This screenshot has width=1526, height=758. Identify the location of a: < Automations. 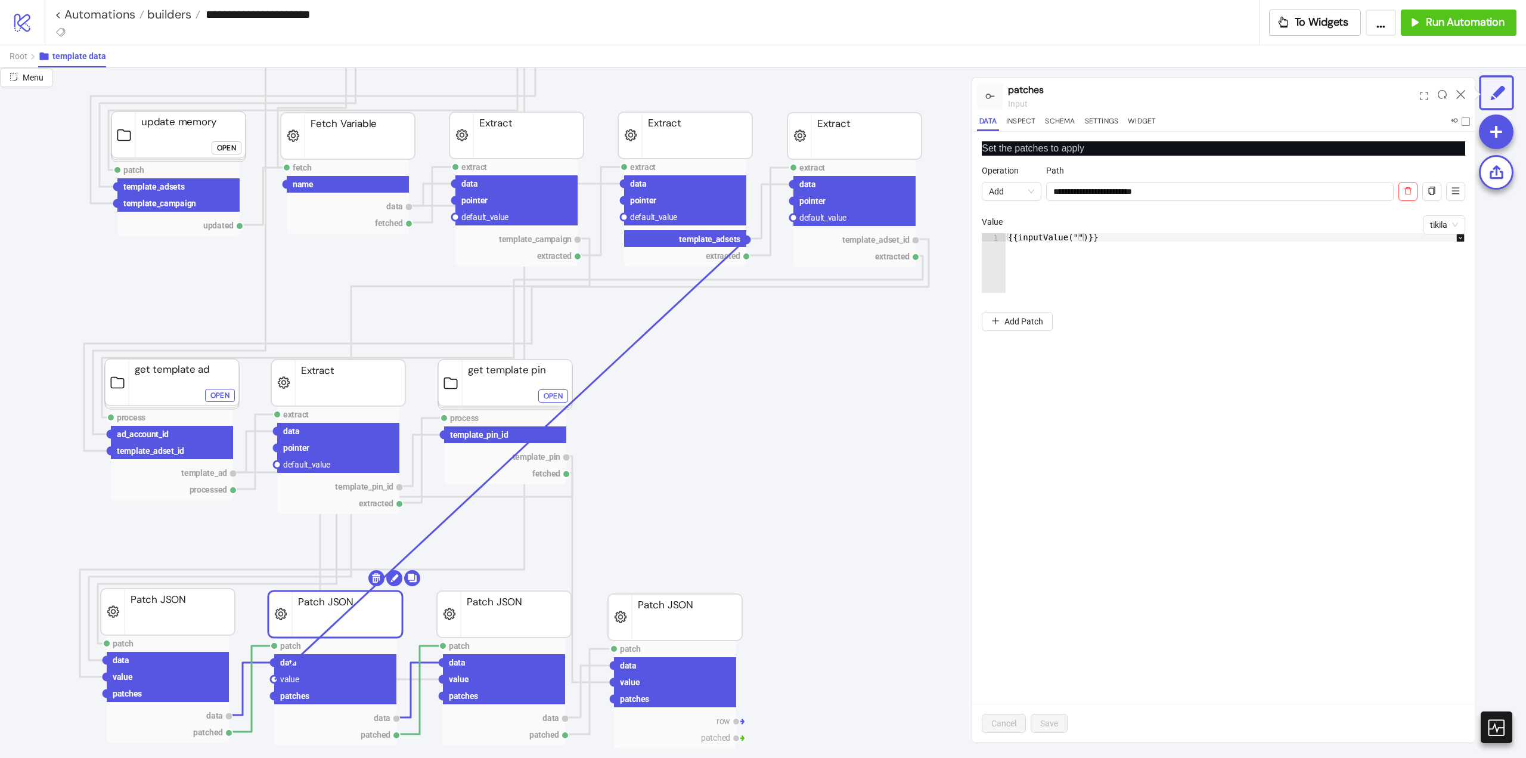
(100, 14).